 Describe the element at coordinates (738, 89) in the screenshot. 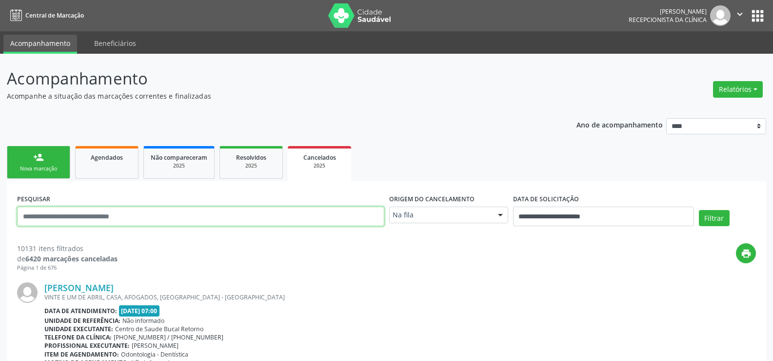

I see `button: Relatórios` at that location.